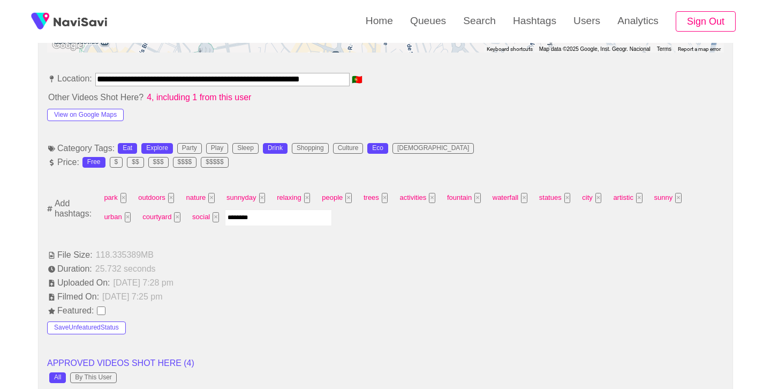 This screenshot has width=771, height=389. Describe the element at coordinates (524, 198) in the screenshot. I see `button: Tag at index 9 with value 4 focussed. Press backspace to remove` at that location.